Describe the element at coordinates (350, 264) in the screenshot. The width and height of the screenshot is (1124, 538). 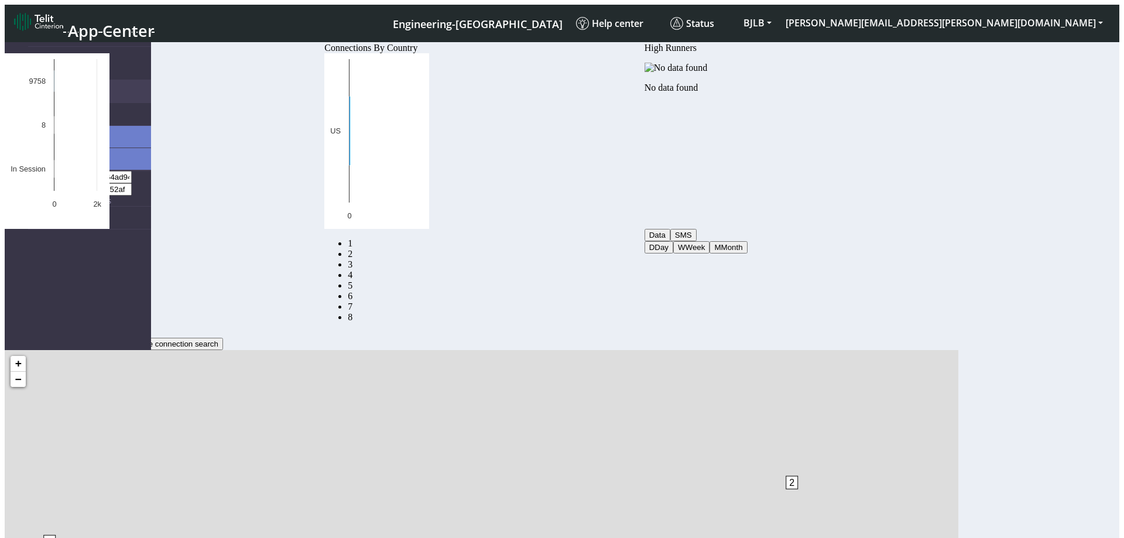
I see `a: Usage per Country` at that location.